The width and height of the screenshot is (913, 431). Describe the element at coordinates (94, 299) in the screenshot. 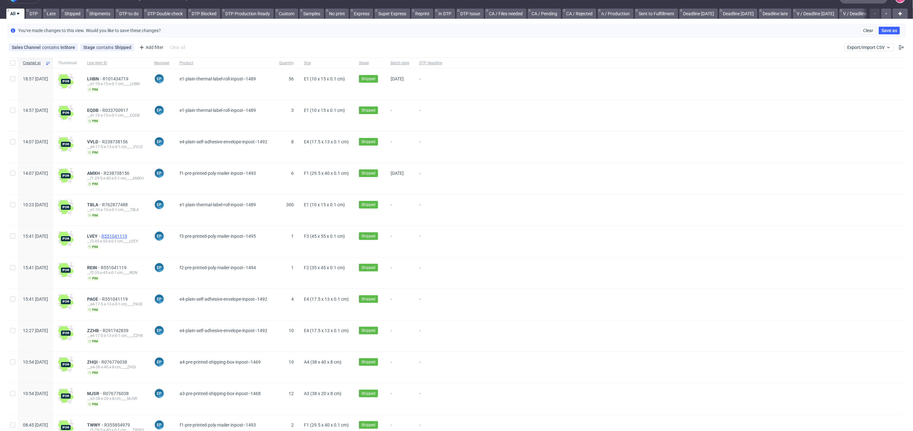

I see `span: PAOE` at that location.